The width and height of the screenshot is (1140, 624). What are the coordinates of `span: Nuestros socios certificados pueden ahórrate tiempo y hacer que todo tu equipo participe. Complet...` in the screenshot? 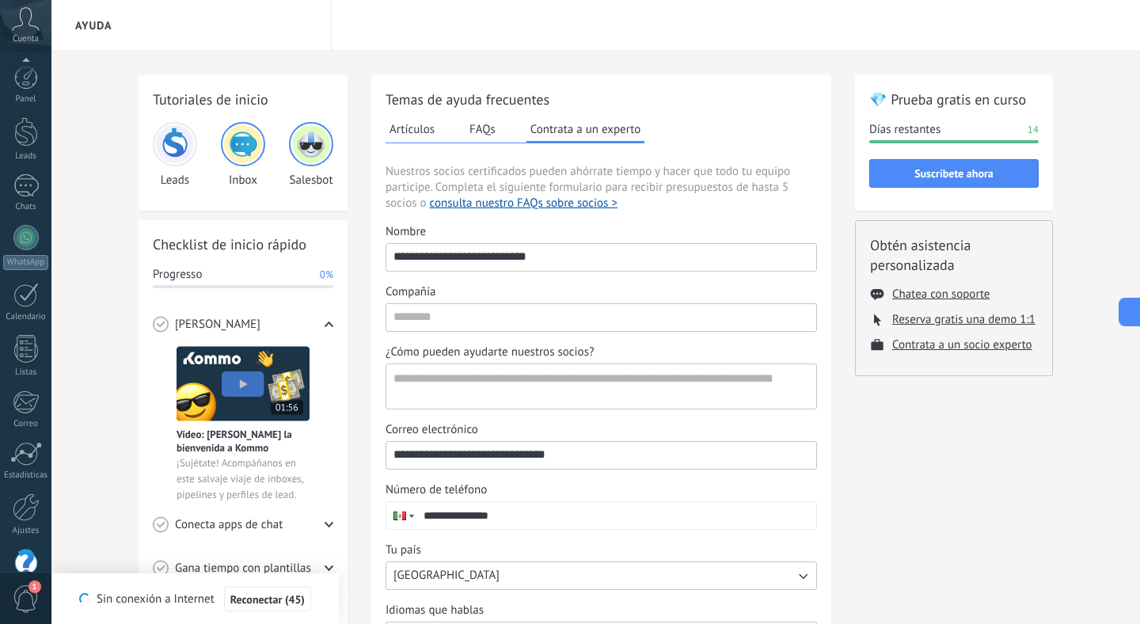 It's located at (601, 188).